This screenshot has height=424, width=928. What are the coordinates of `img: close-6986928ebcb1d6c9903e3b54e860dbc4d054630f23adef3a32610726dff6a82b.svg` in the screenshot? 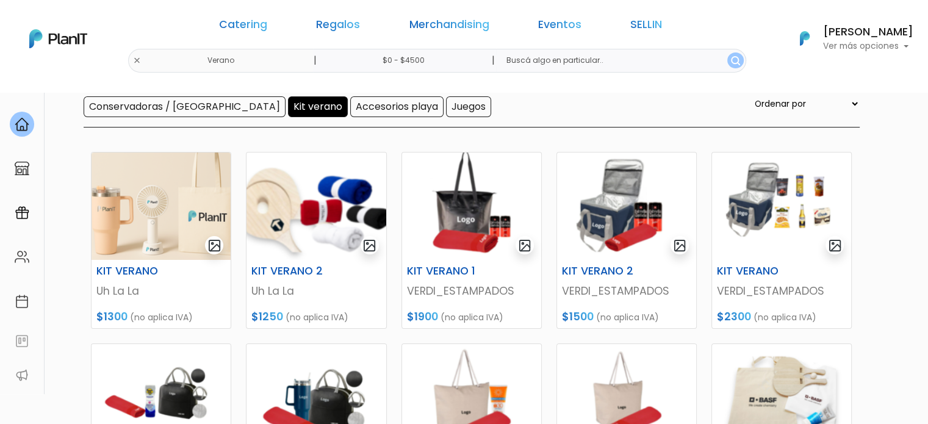 It's located at (137, 60).